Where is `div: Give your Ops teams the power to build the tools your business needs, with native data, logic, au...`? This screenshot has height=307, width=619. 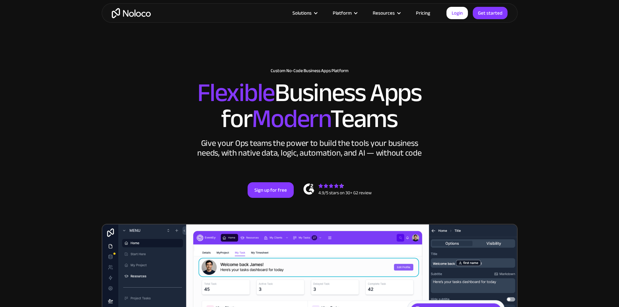 div: Give your Ops teams the power to build the tools your business needs, with native data, logic, au... is located at coordinates (310, 148).